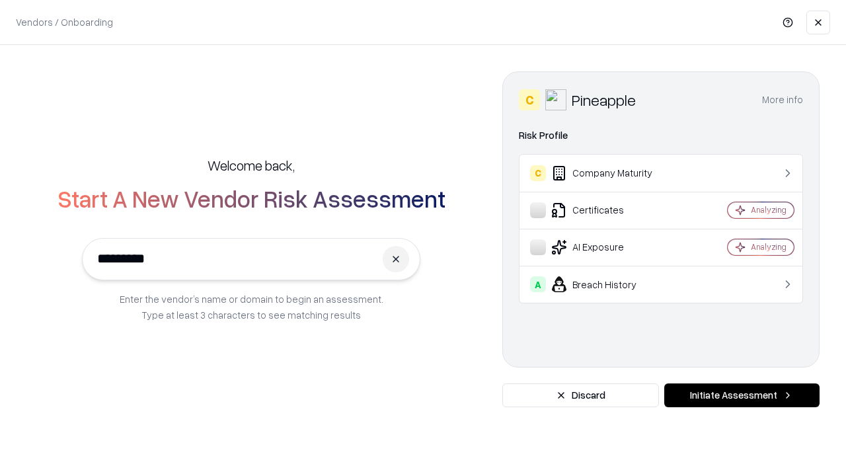 Image resolution: width=846 pixels, height=476 pixels. Describe the element at coordinates (609, 284) in the screenshot. I see `div: Breach History` at that location.